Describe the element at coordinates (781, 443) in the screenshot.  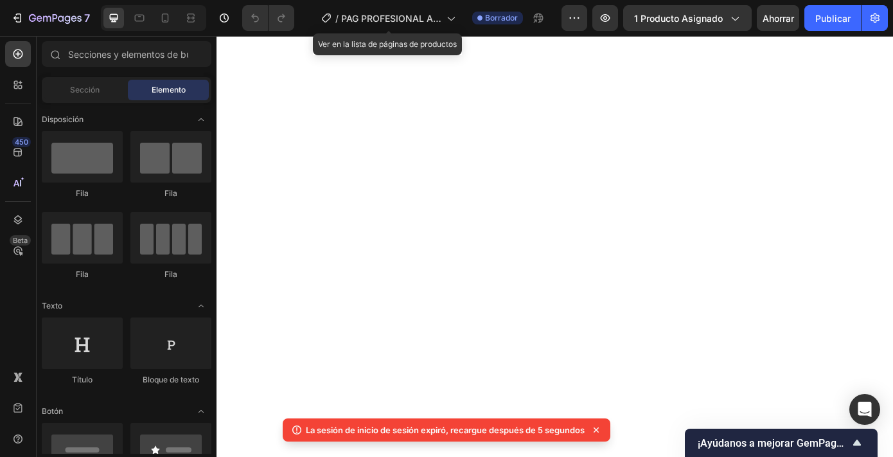
I see `button: Mostrar encuesta - ¡Ayúdanos a mejorar GemPages!` at that location.